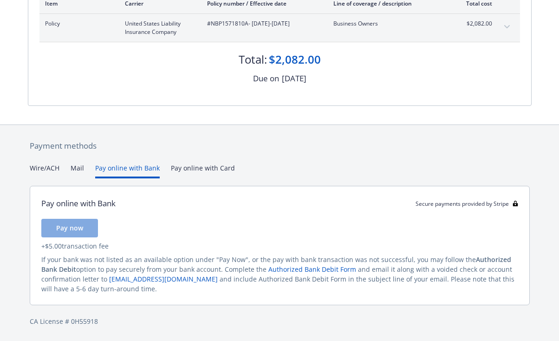 This screenshot has height=341, width=559. I want to click on div: Payment methods, so click(279, 146).